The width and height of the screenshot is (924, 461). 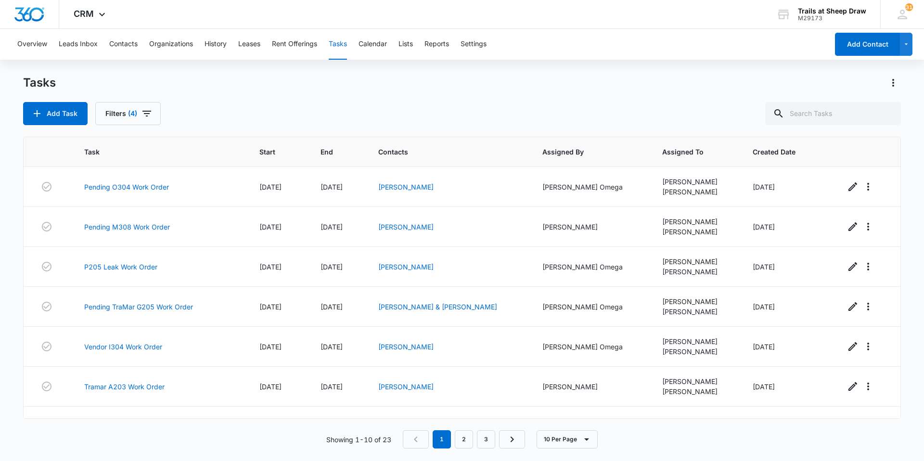 What do you see at coordinates (216, 44) in the screenshot?
I see `button: History` at bounding box center [216, 44].